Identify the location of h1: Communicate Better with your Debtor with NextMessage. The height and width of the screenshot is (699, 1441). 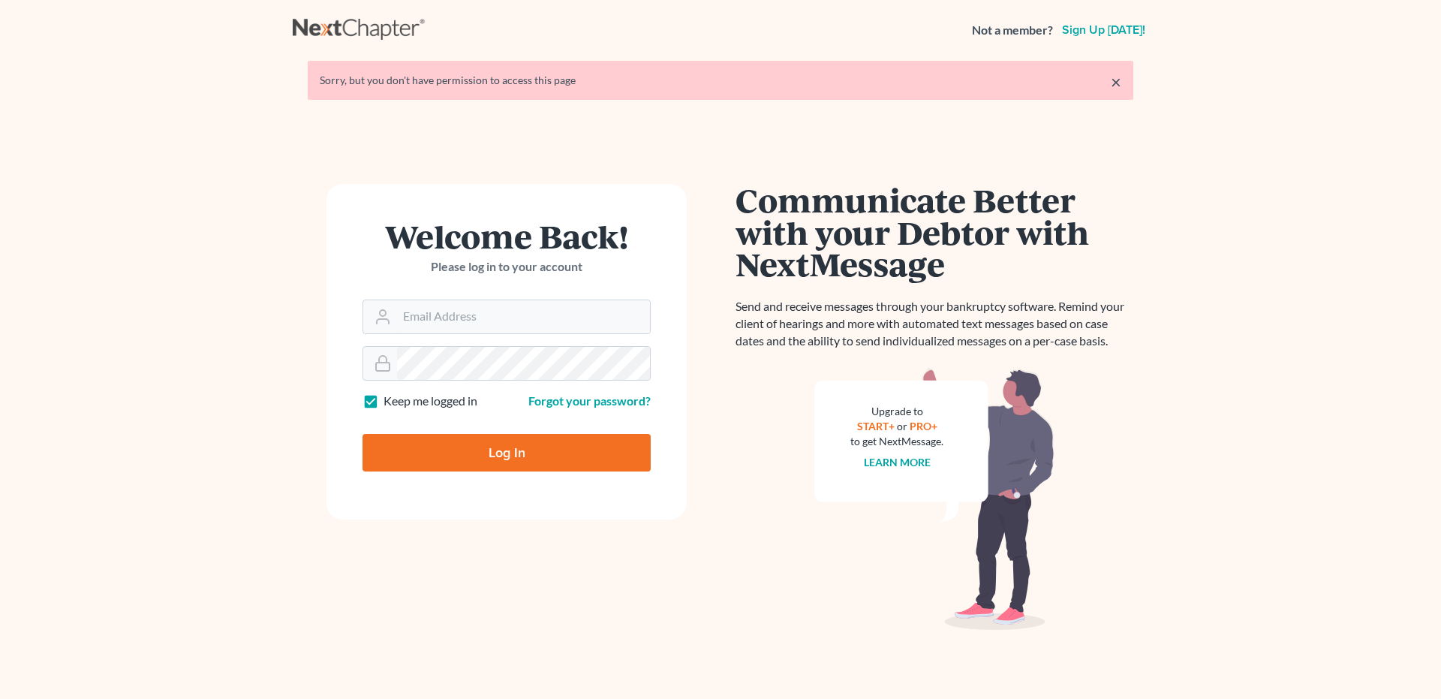
(934, 232).